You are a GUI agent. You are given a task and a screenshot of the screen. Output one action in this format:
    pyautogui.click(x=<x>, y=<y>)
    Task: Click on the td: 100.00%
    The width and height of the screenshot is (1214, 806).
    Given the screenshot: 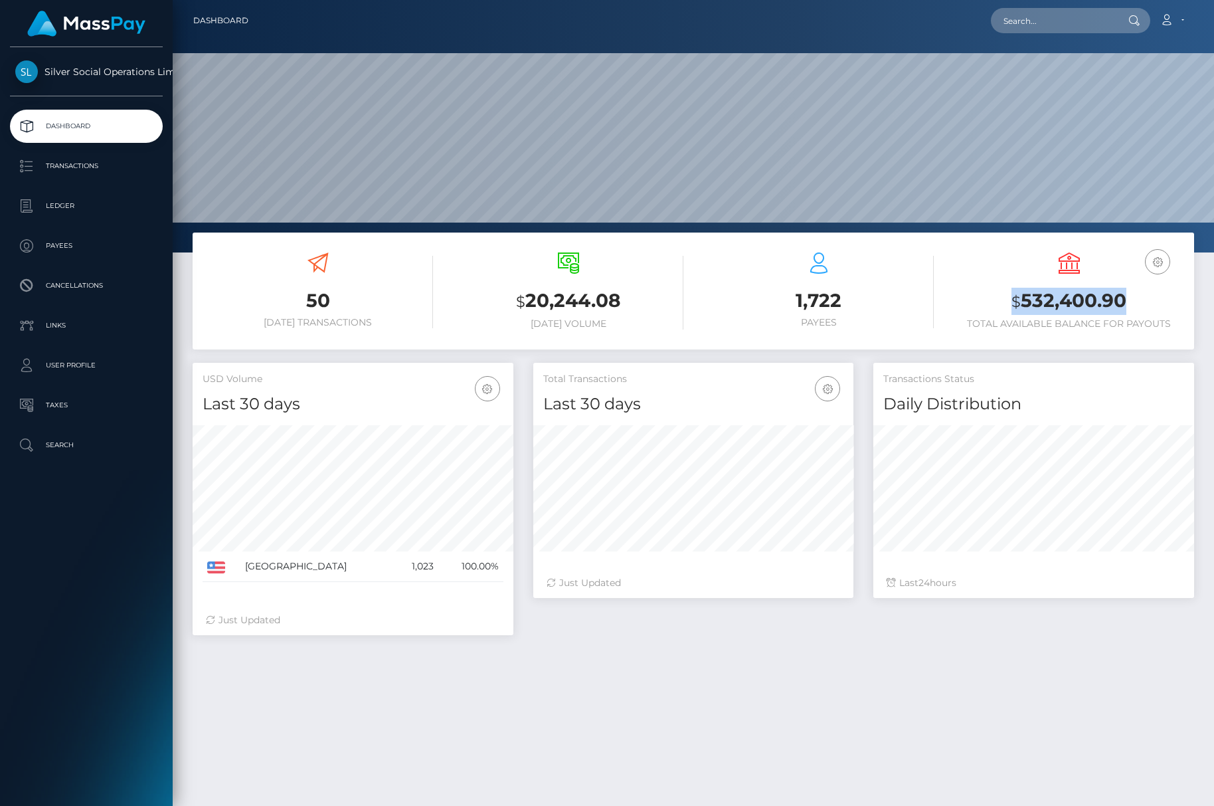 What is the action you would take?
    pyautogui.click(x=471, y=567)
    